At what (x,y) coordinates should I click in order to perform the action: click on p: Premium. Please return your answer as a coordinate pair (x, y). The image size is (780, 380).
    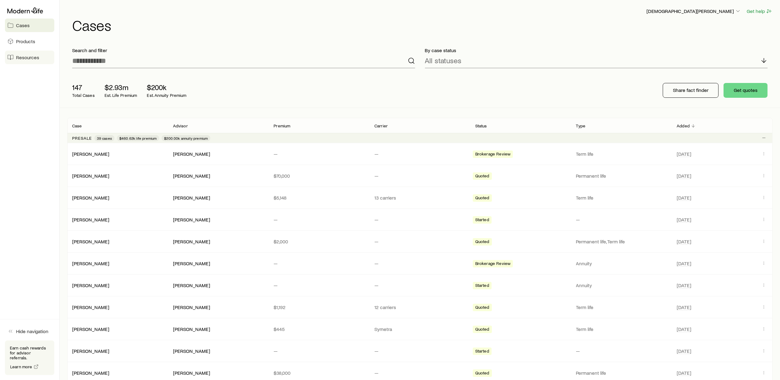
    Looking at the image, I should click on (282, 126).